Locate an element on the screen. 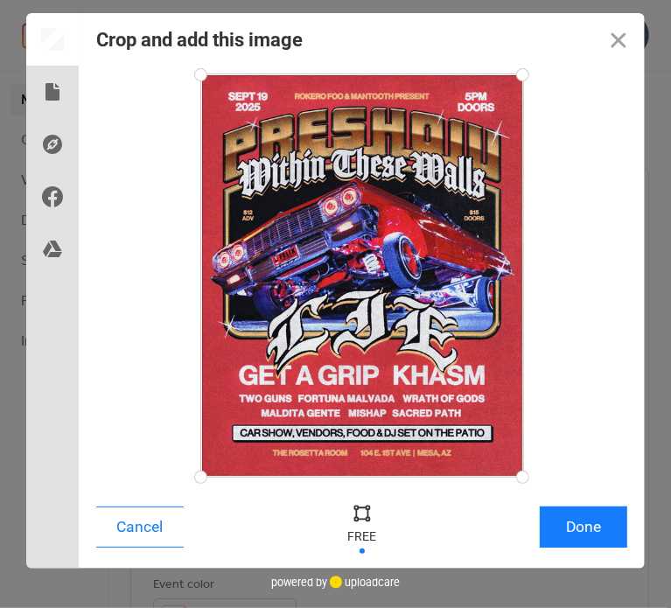  button: Cancel is located at coordinates (140, 527).